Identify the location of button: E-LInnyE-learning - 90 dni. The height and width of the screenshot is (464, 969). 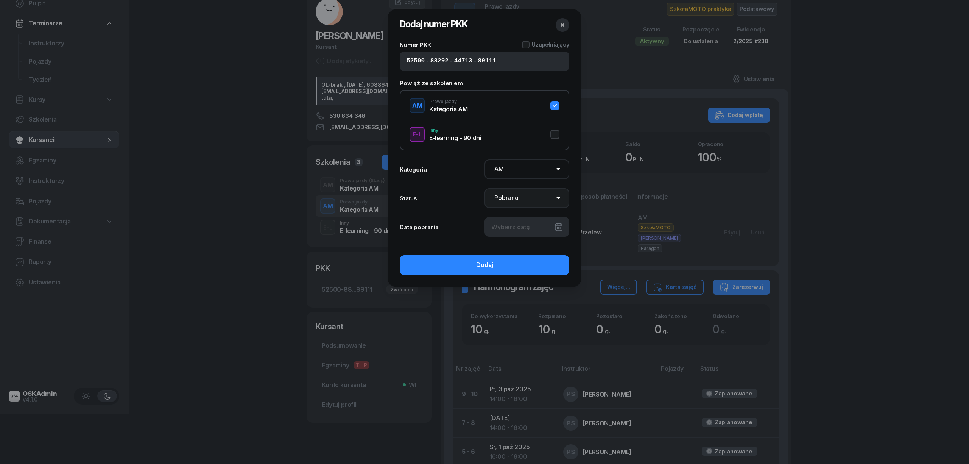
(485, 134).